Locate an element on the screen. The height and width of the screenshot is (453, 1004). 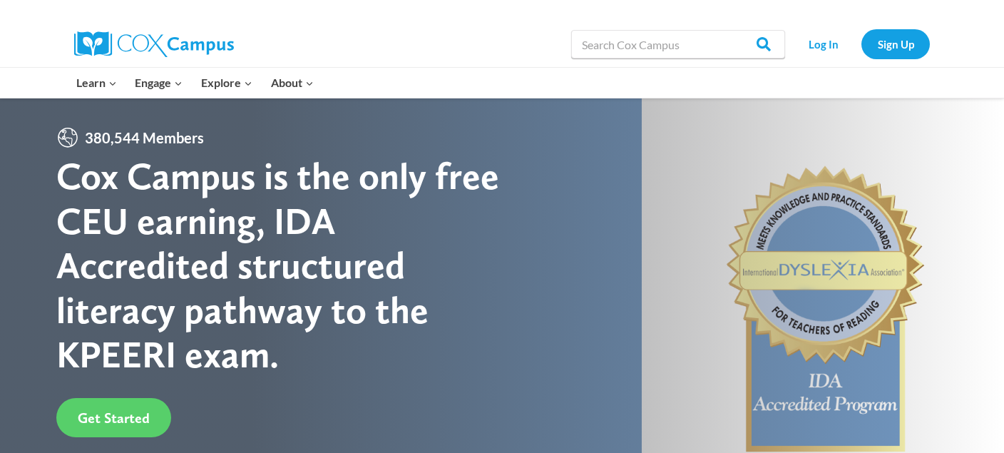
a: Sign Up is located at coordinates (895, 43).